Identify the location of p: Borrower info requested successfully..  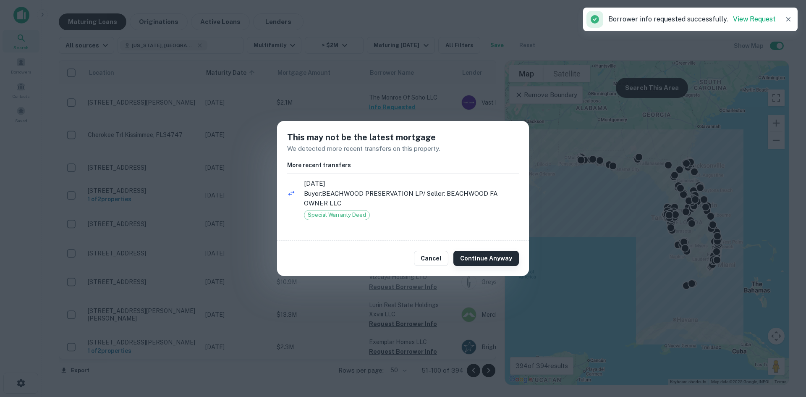
(692, 19).